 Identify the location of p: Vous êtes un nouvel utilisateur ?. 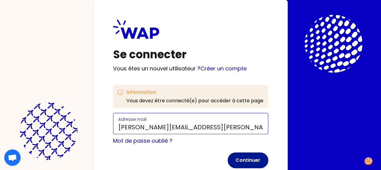
(191, 68).